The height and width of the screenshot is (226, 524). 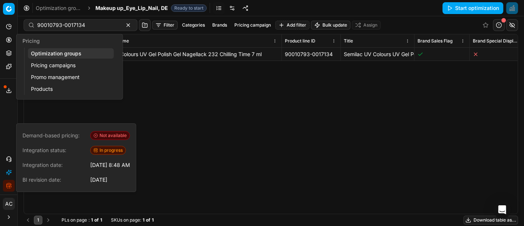 What do you see at coordinates (108, 150) in the screenshot?
I see `span: In progress` at bounding box center [108, 150].